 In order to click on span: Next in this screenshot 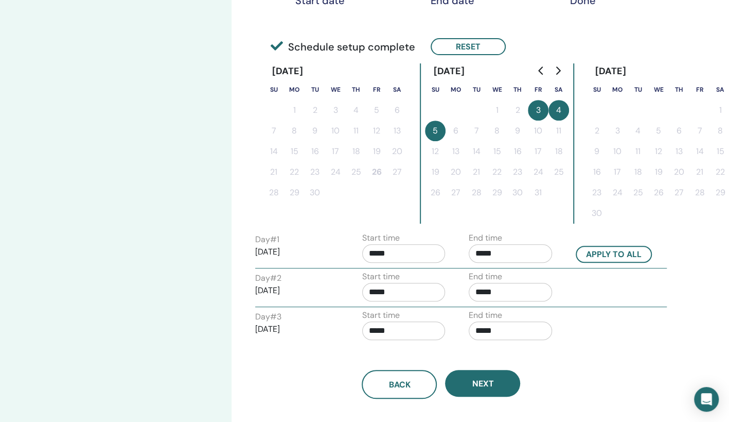, I will do `click(483, 383)`.